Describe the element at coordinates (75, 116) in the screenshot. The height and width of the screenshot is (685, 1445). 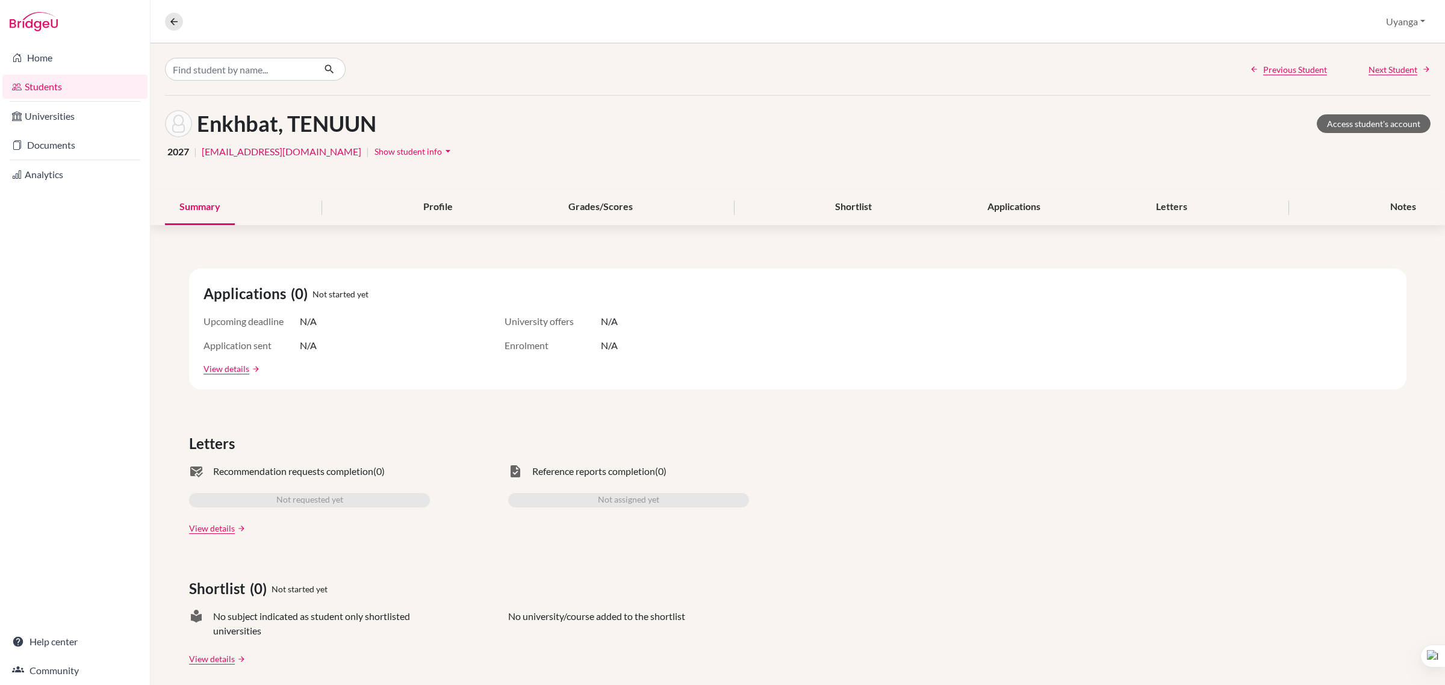
I see `a: Universities` at that location.